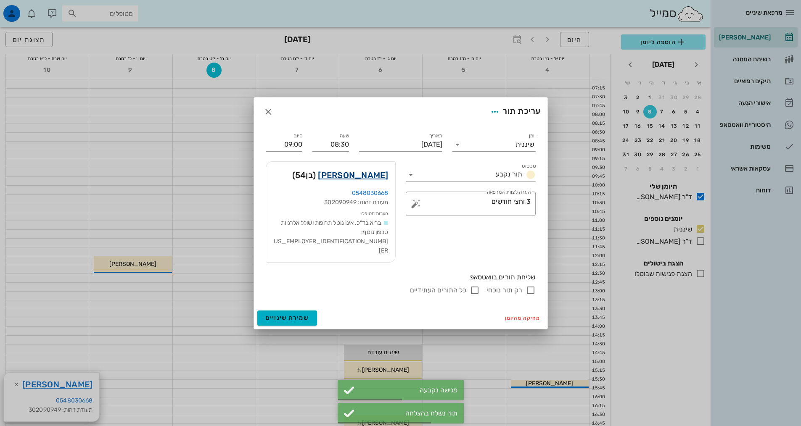 This screenshot has height=426, width=801. Describe the element at coordinates (330, 203) in the screenshot. I see `div: תעודת זהות: 302090949` at that location.